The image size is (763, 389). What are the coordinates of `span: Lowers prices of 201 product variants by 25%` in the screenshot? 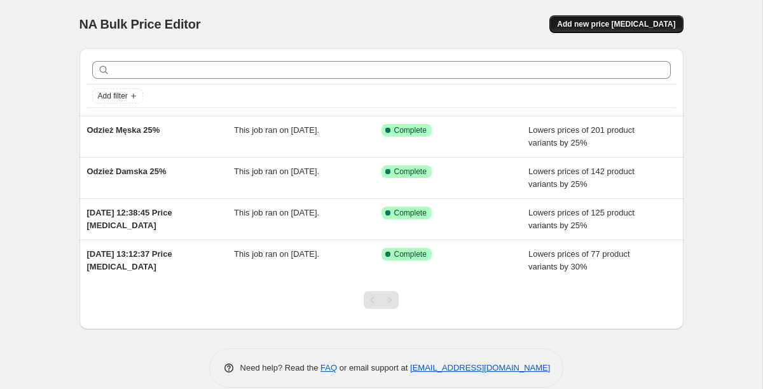 It's located at (581, 136).